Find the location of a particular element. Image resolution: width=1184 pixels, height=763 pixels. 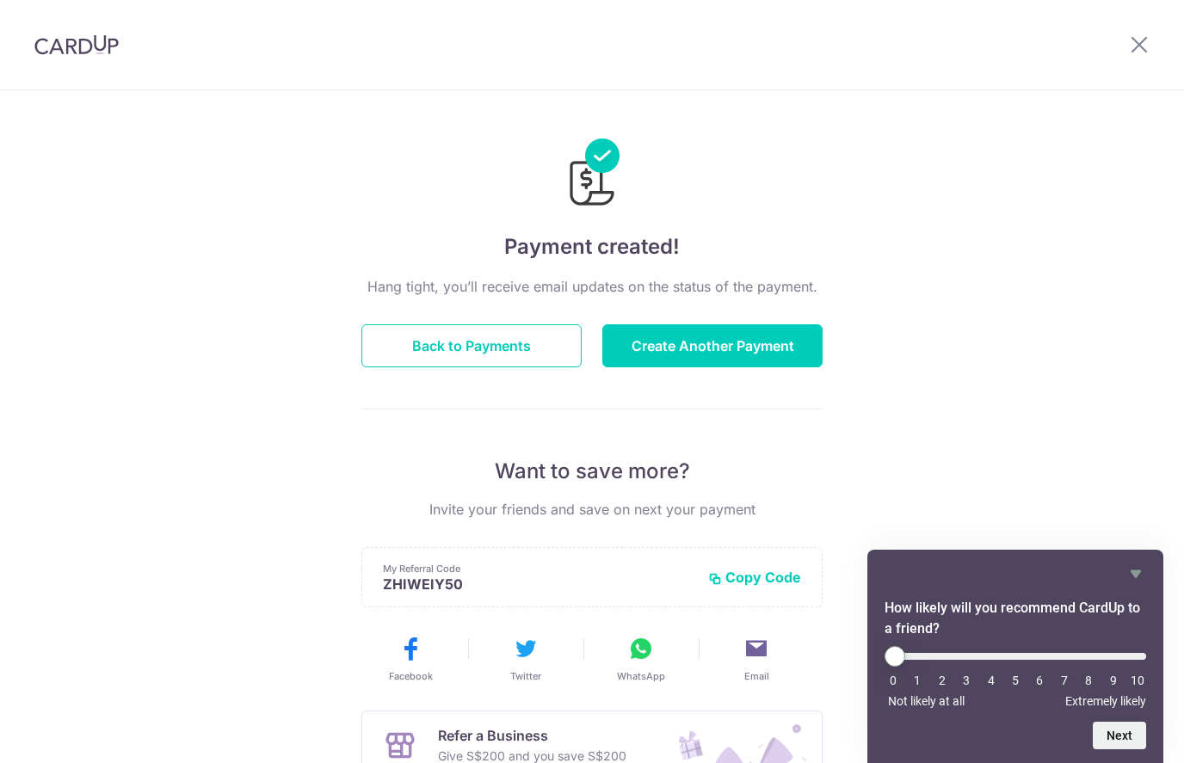

button: Create Another Payment is located at coordinates (713, 346).